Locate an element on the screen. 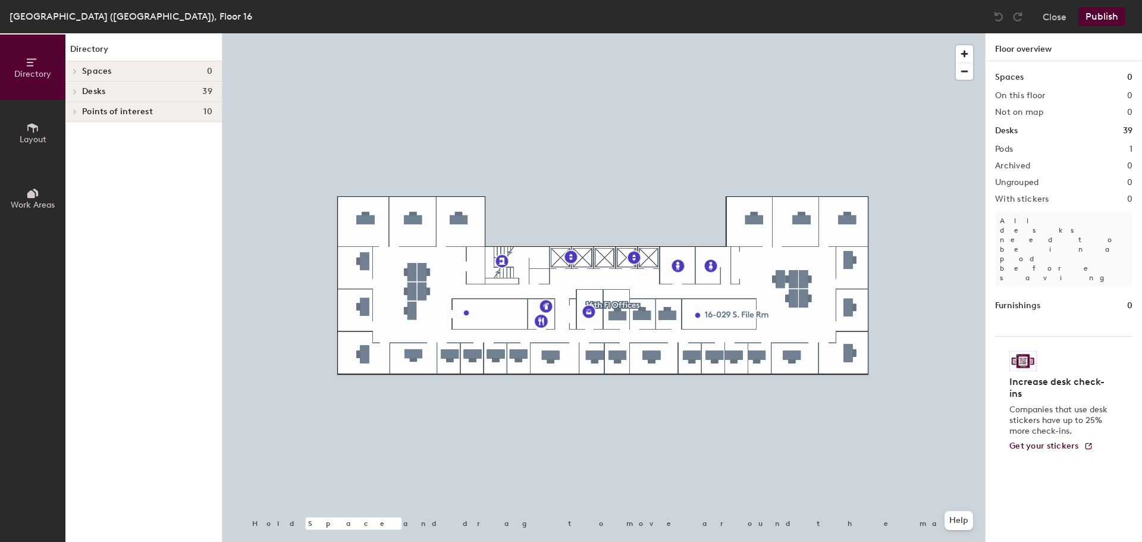 The height and width of the screenshot is (542, 1142). span: Get your stickers is located at coordinates (1044, 445).